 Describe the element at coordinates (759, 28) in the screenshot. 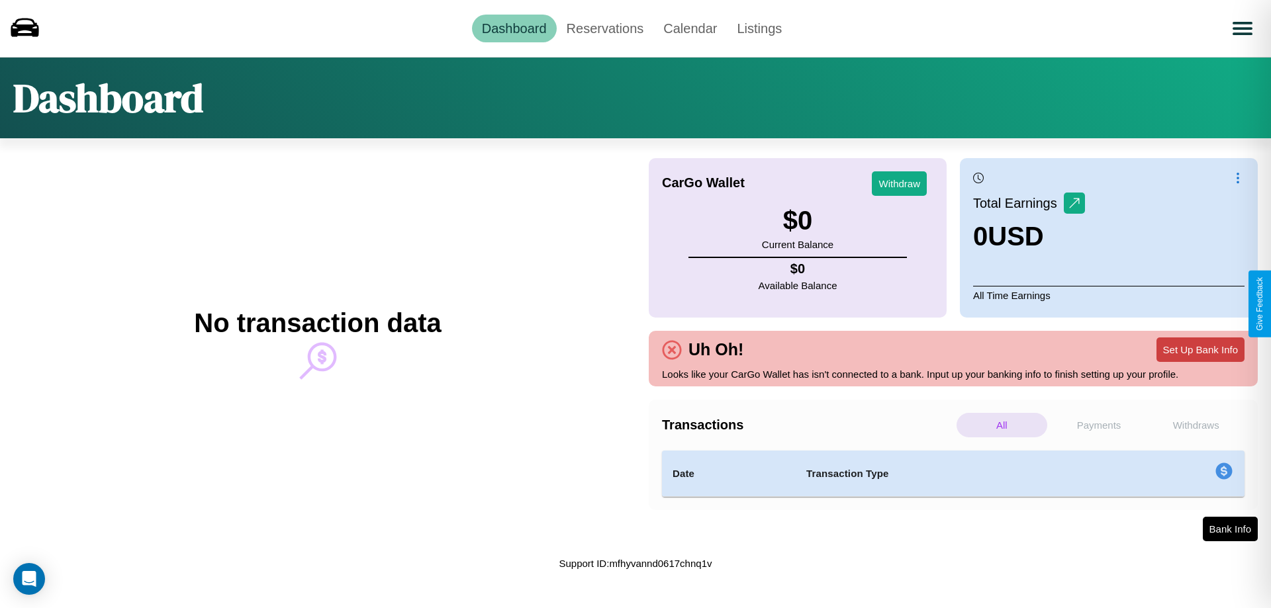

I see `a: Listings` at that location.